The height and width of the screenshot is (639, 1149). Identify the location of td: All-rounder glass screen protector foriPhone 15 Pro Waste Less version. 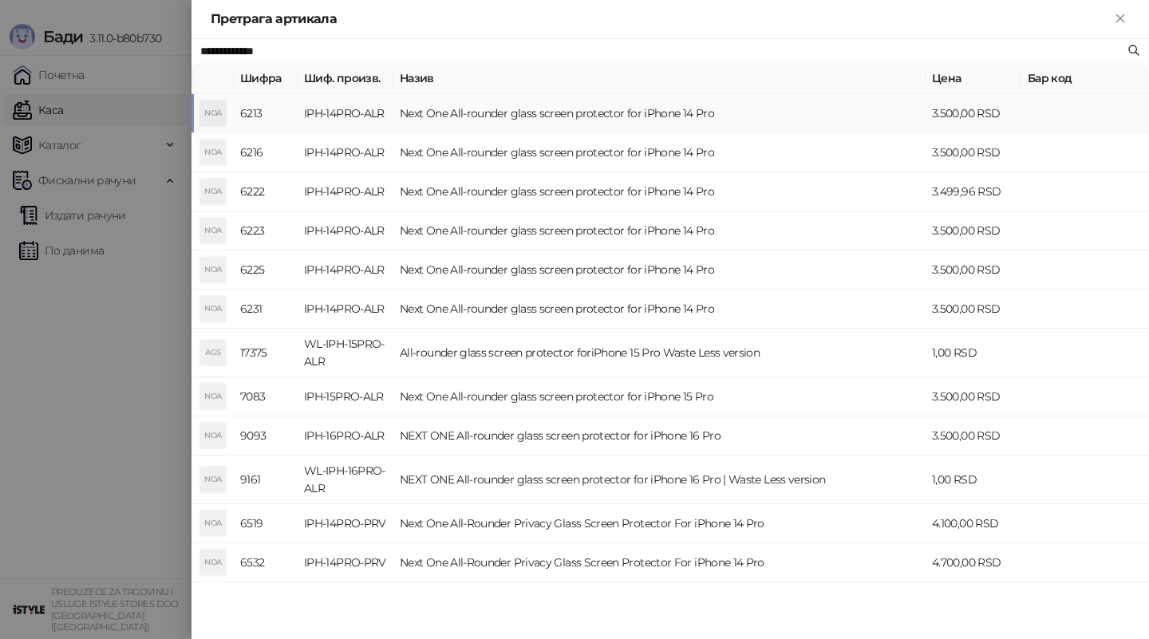
(659, 353).